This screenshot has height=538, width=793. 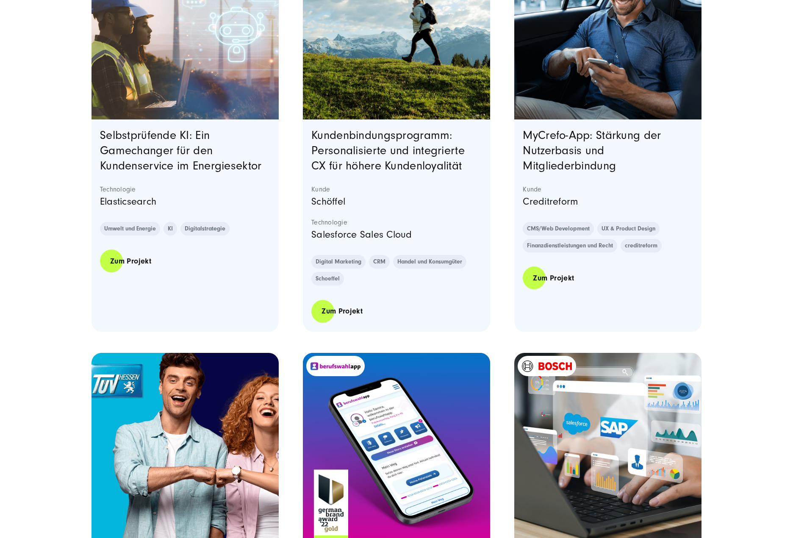 I want to click on a: Umwelt und Energie, so click(x=130, y=229).